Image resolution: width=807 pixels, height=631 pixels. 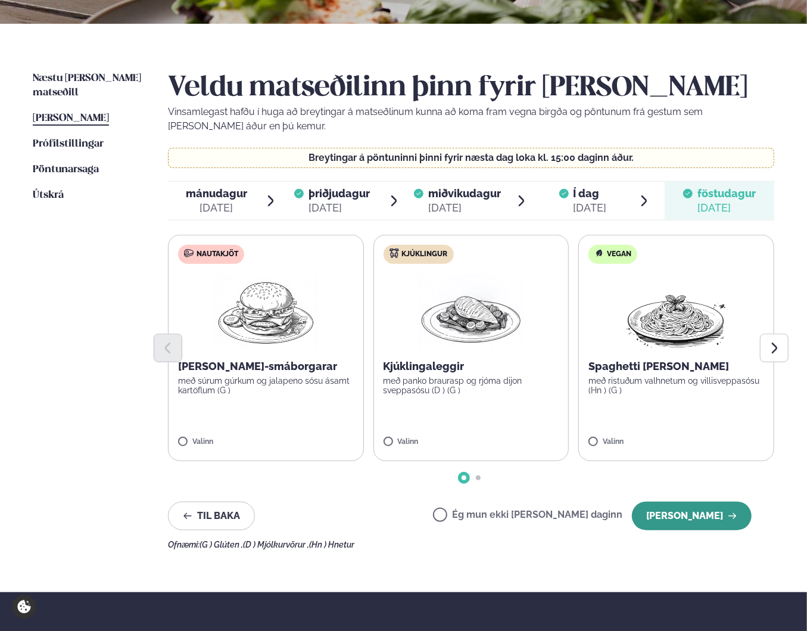 What do you see at coordinates (619, 254) in the screenshot?
I see `span: Vegan` at bounding box center [619, 254].